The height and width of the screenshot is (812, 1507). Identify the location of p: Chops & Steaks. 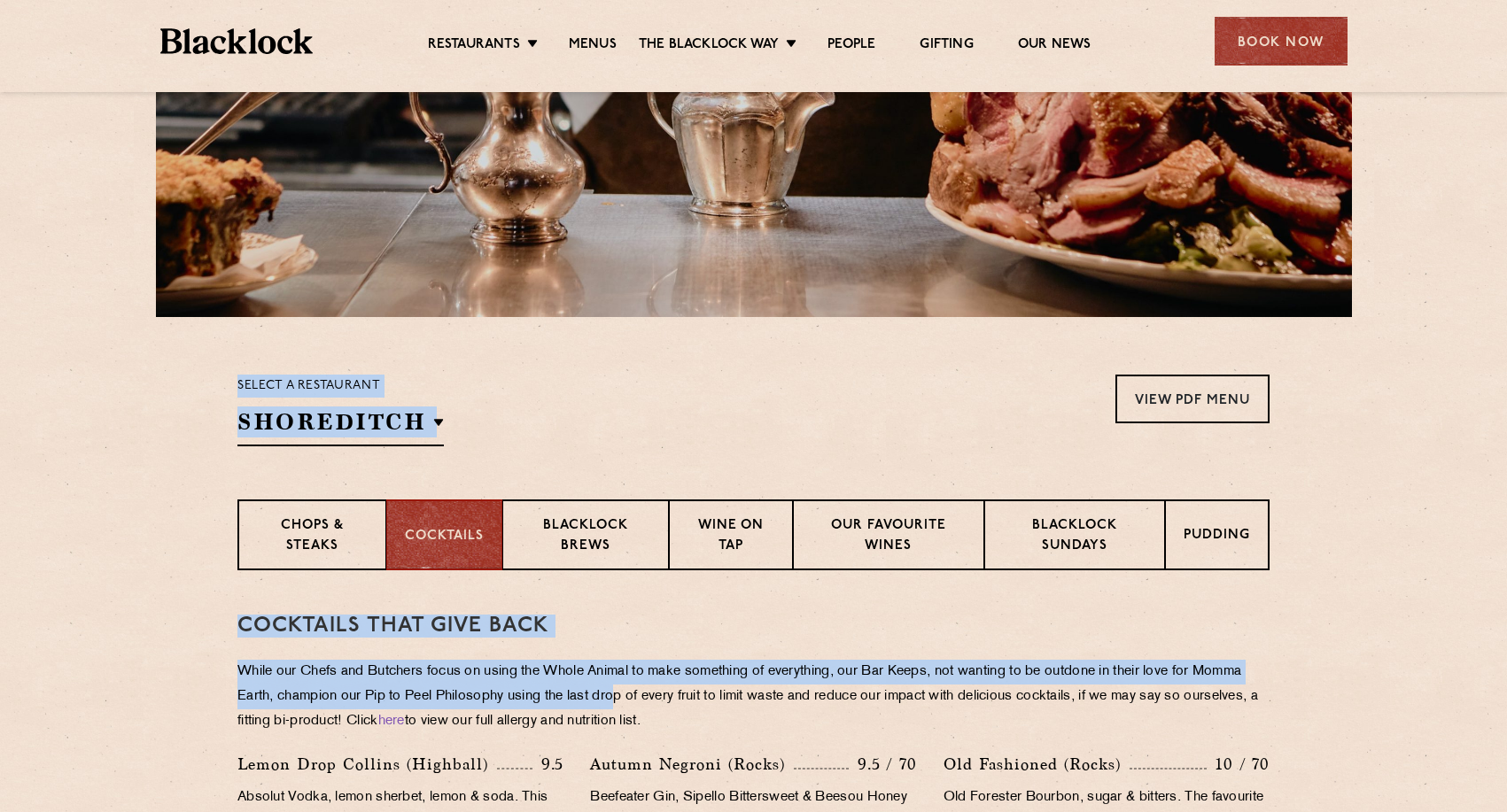
(312, 537).